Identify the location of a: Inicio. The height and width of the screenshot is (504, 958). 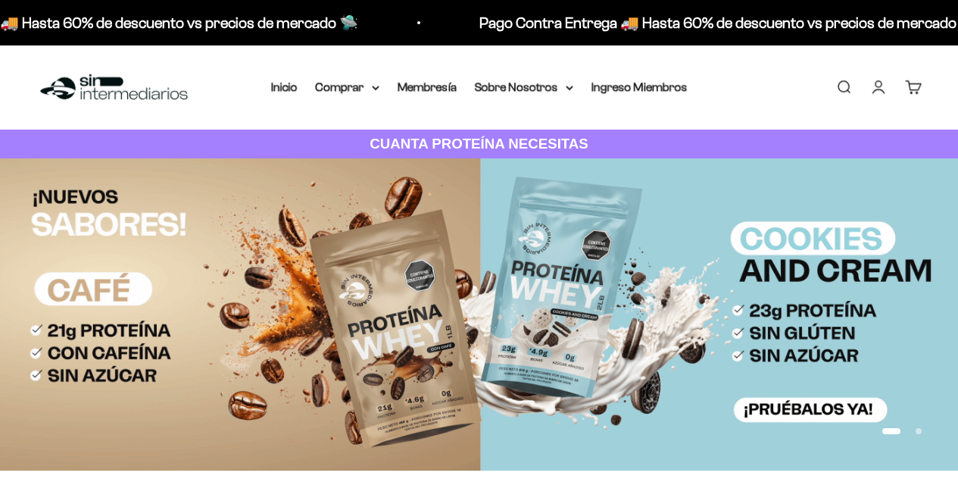
(284, 86).